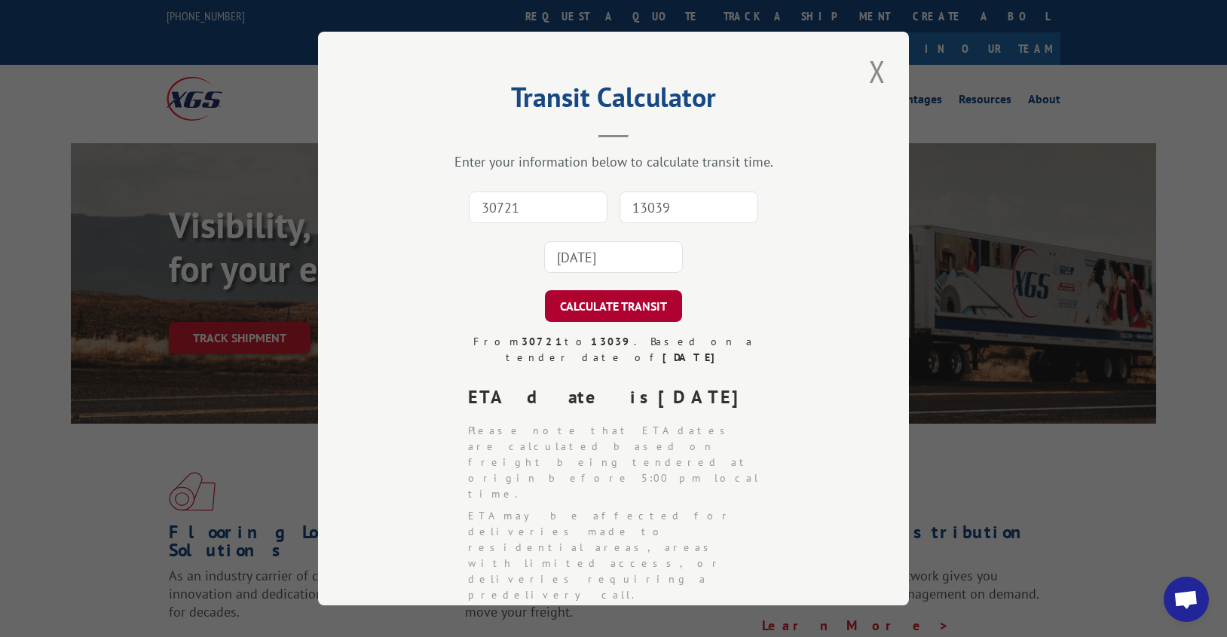 This screenshot has width=1227, height=637. Describe the element at coordinates (877, 71) in the screenshot. I see `button: Close modal` at that location.